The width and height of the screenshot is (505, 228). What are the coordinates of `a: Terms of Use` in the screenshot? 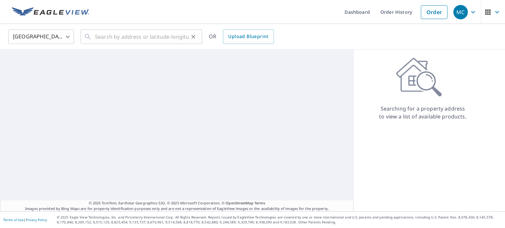 It's located at (13, 220).